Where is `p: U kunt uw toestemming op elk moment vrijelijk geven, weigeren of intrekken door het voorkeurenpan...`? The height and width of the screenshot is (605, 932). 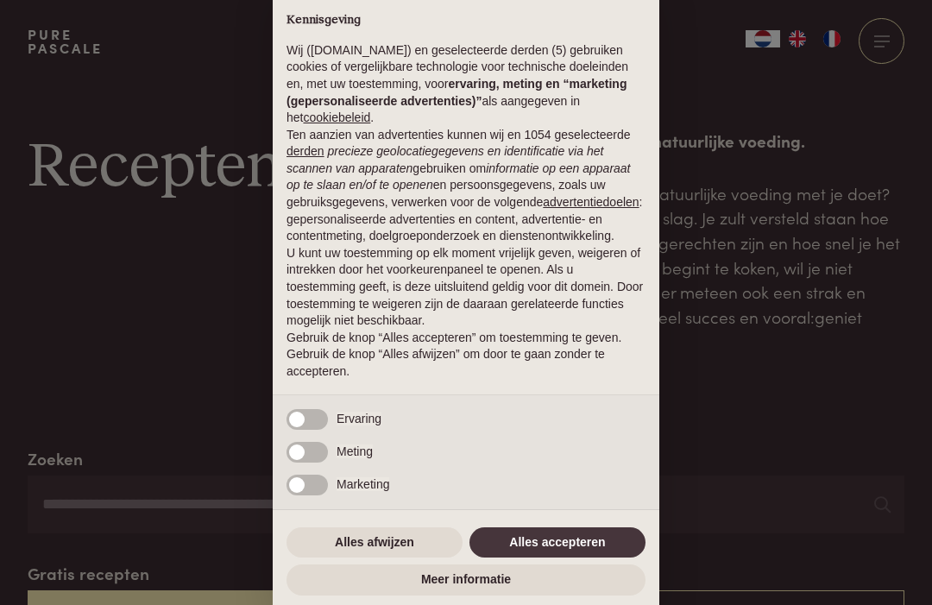
p: U kunt uw toestemming op elk moment vrijelijk geven, weigeren of intrekken door het voorkeurenpan... is located at coordinates (466, 287).